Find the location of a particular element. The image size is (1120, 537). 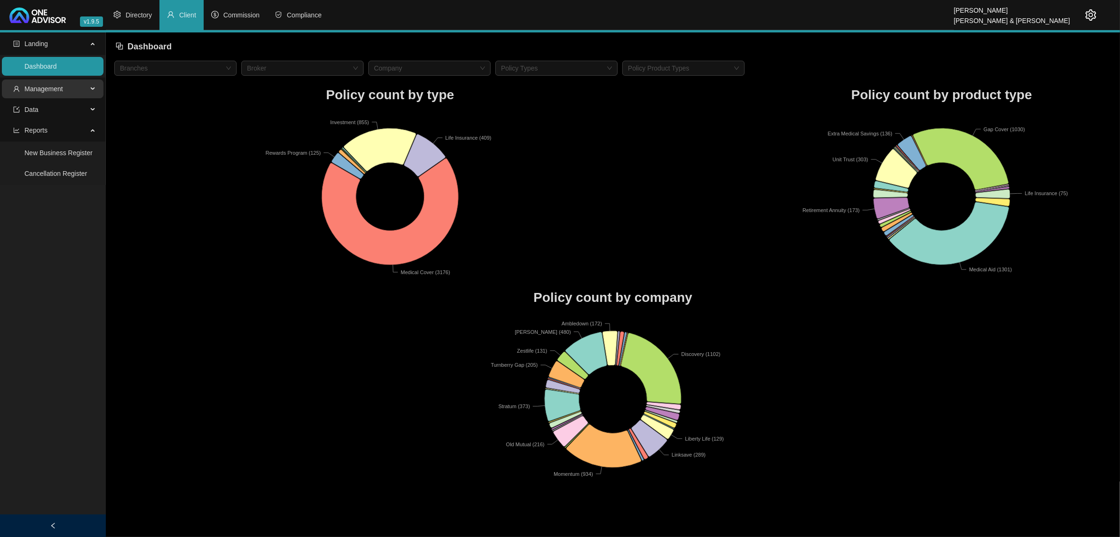

img: 2df55531c6924b55f21c4cf5d4484680-logo-light.svg is located at coordinates (38, 15).